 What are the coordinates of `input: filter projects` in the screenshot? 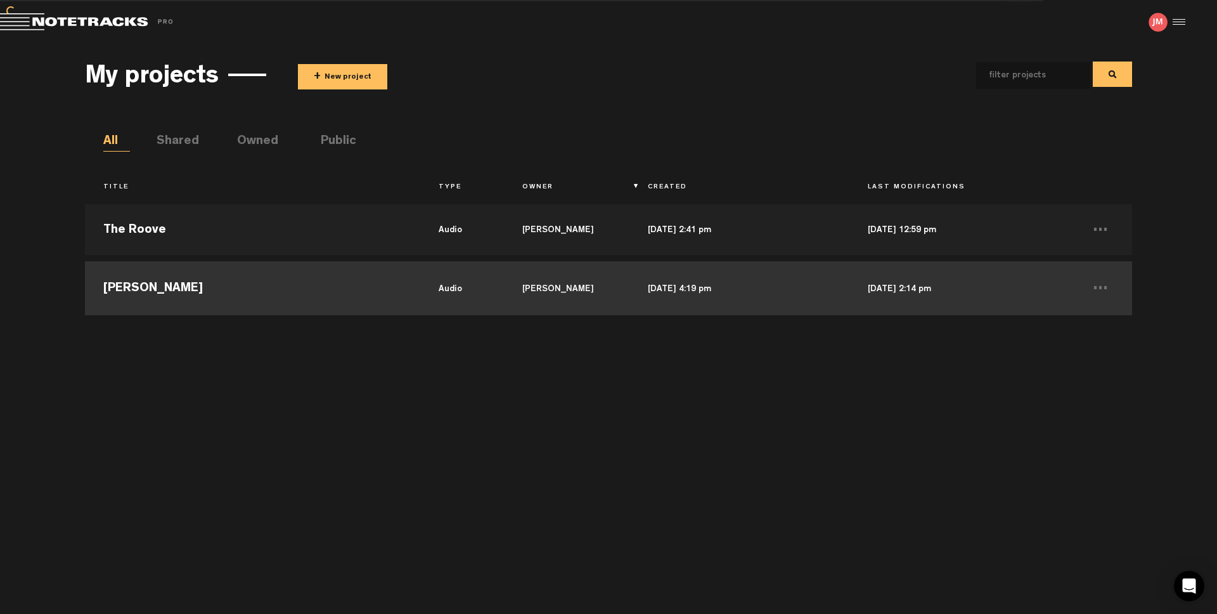 It's located at (1023, 75).